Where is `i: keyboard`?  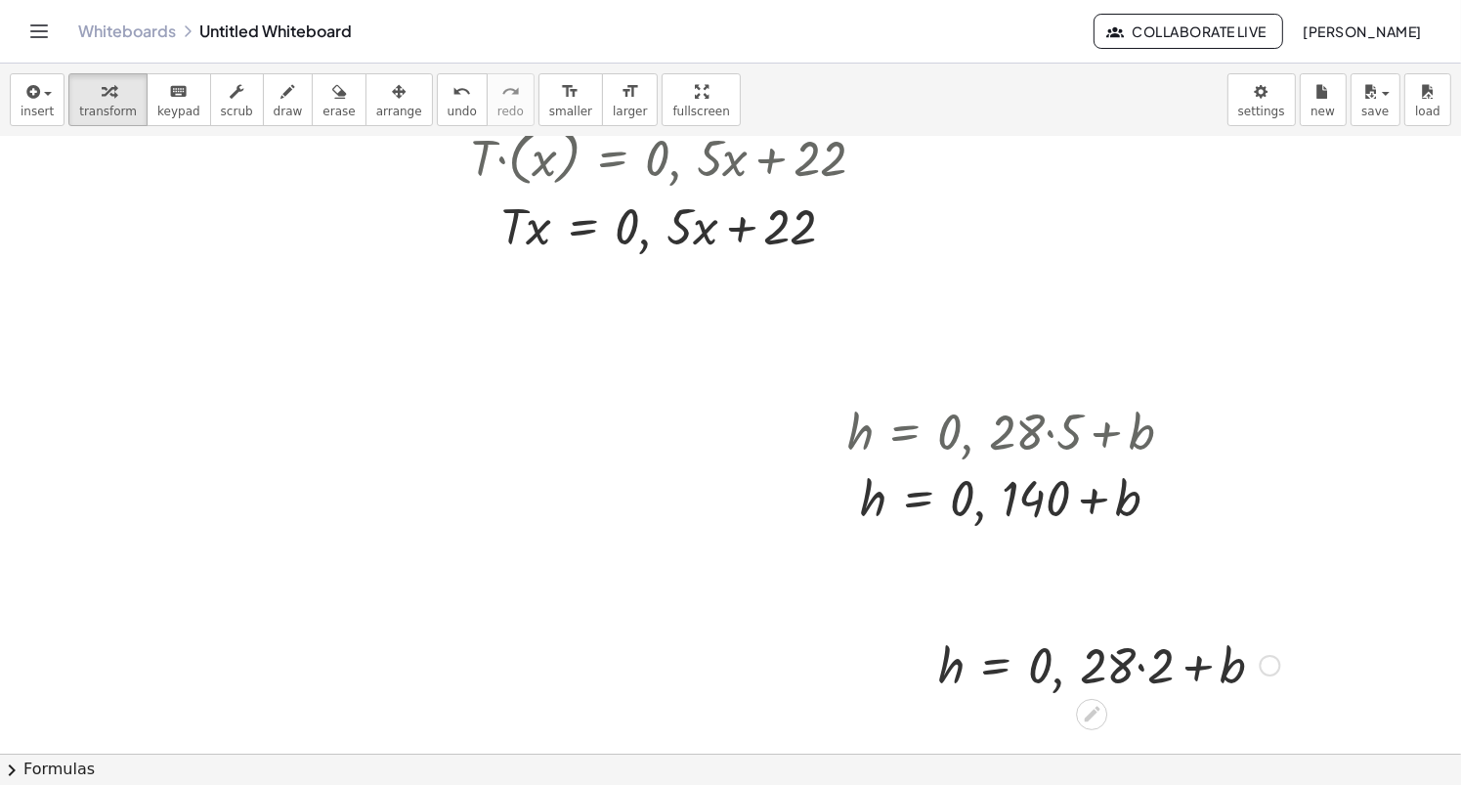 i: keyboard is located at coordinates (178, 92).